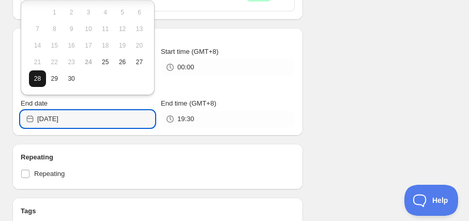  I want to click on button: Tuesday September 23 2025, so click(71, 62).